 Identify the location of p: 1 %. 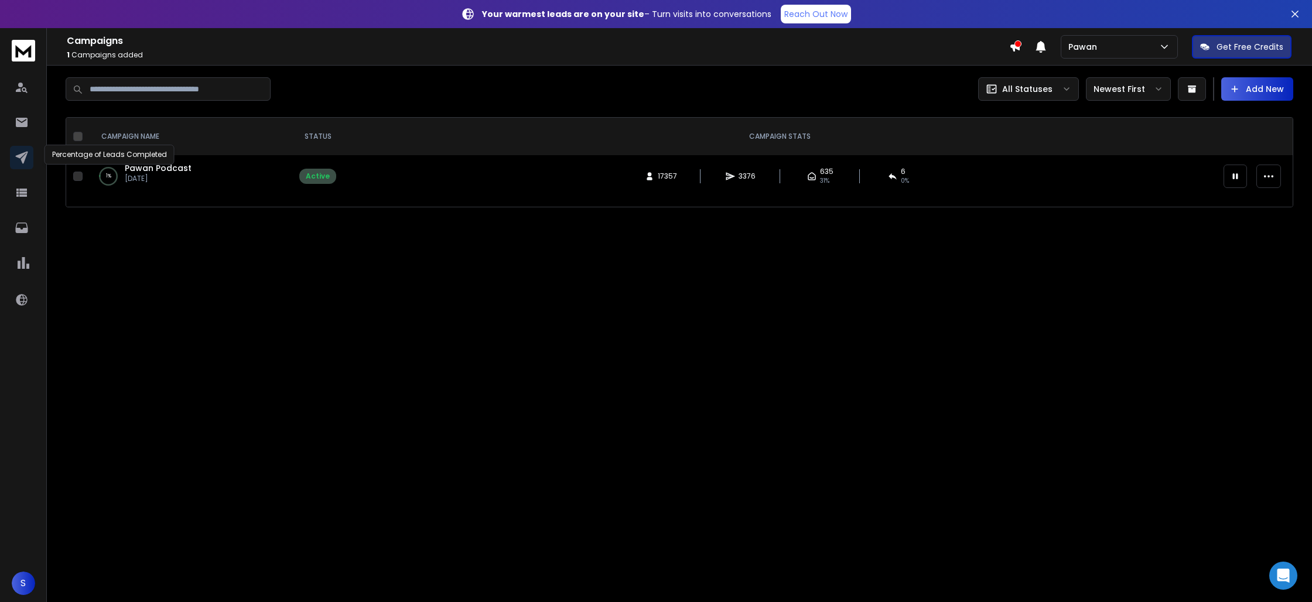
(108, 176).